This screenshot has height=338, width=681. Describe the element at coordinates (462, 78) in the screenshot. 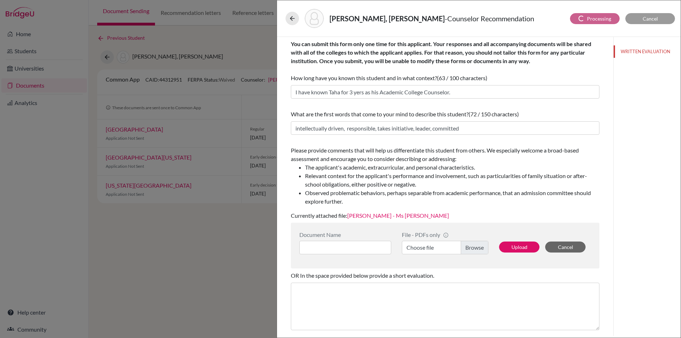

I see `span: (63 / 100 characters)` at that location.